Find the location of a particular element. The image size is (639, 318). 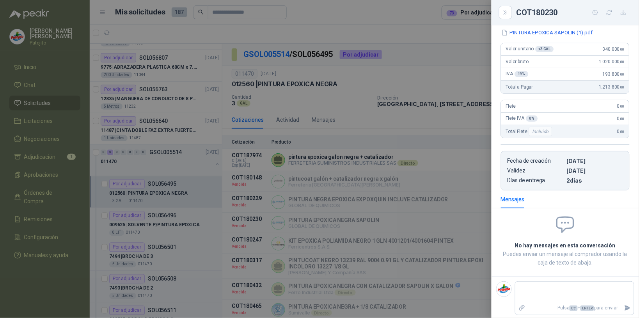

button: PINTURA EPOXICA SAPOLIN (1).pdf is located at coordinates (547, 32).